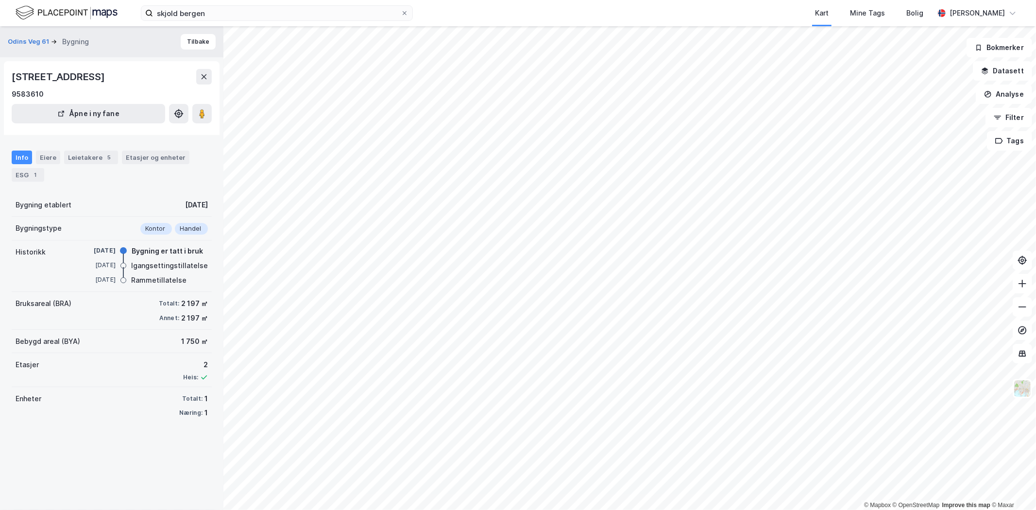  I want to click on div: Bygningstype, so click(38, 228).